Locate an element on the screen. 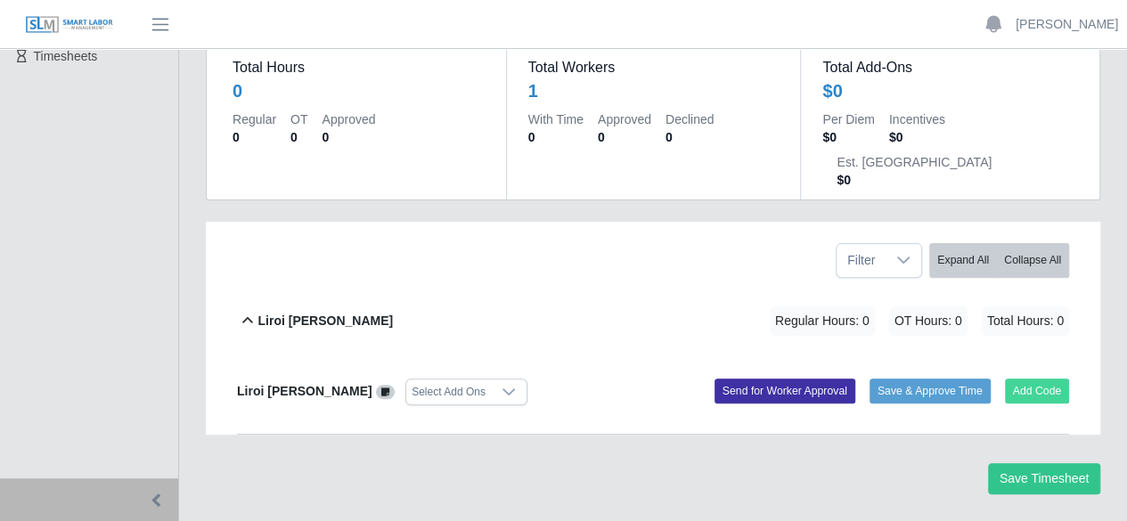  div: 1 is located at coordinates (533, 91).